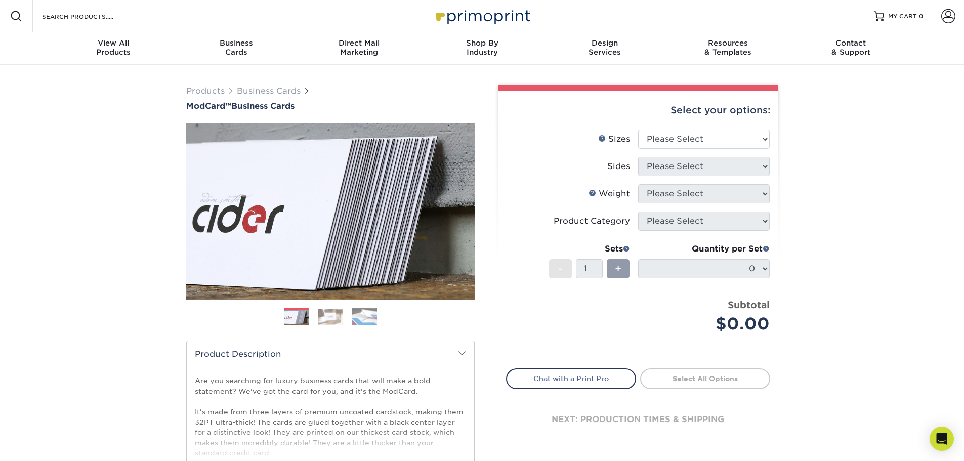 Image resolution: width=964 pixels, height=461 pixels. Describe the element at coordinates (236, 48) in the screenshot. I see `div: Cards` at that location.